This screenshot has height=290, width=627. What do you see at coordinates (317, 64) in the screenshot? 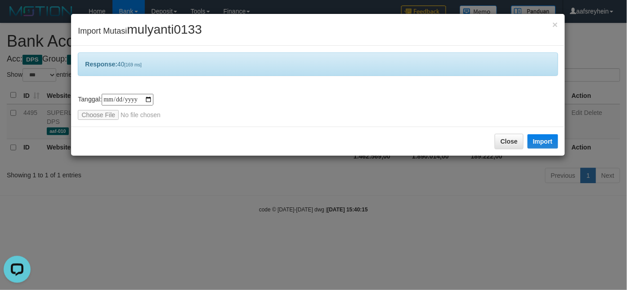
I see `div: 40` at bounding box center [317, 64].